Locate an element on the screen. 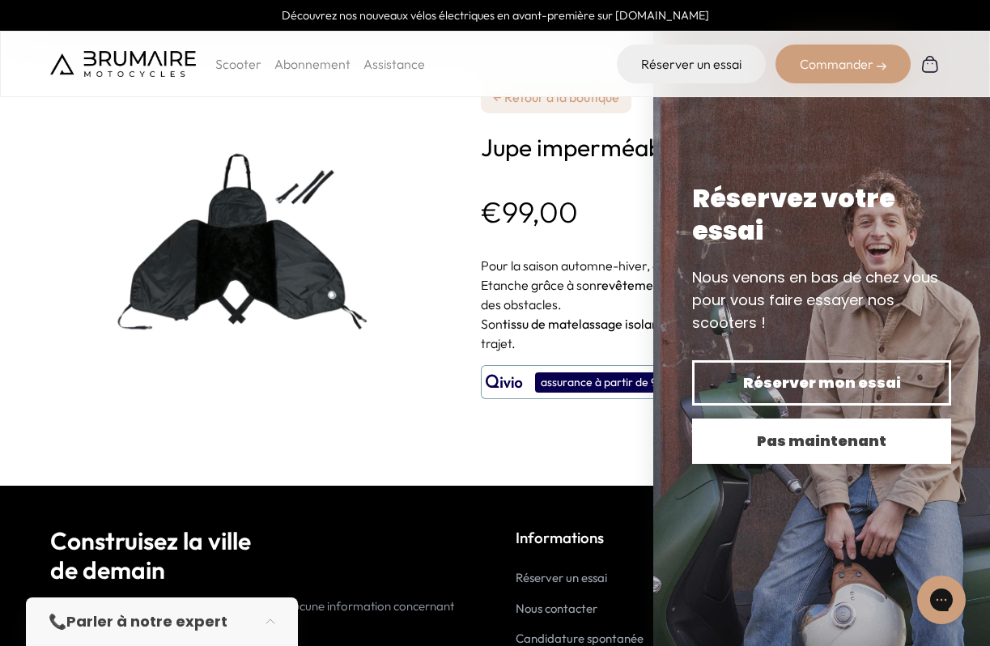 This screenshot has height=646, width=990. p: Pour la saison automne-hiver, c’est l’indispensable de votre dressing ! is located at coordinates (703, 265).